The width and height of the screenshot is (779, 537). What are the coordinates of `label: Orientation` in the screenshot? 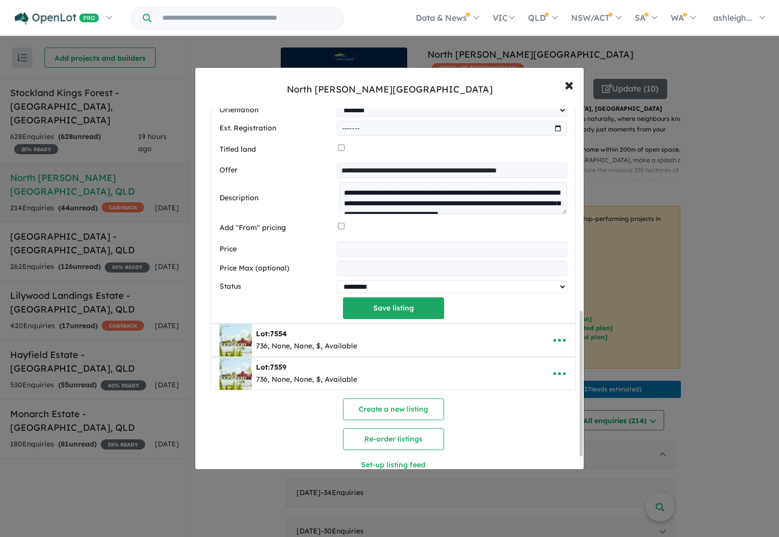 It's located at (276, 110).